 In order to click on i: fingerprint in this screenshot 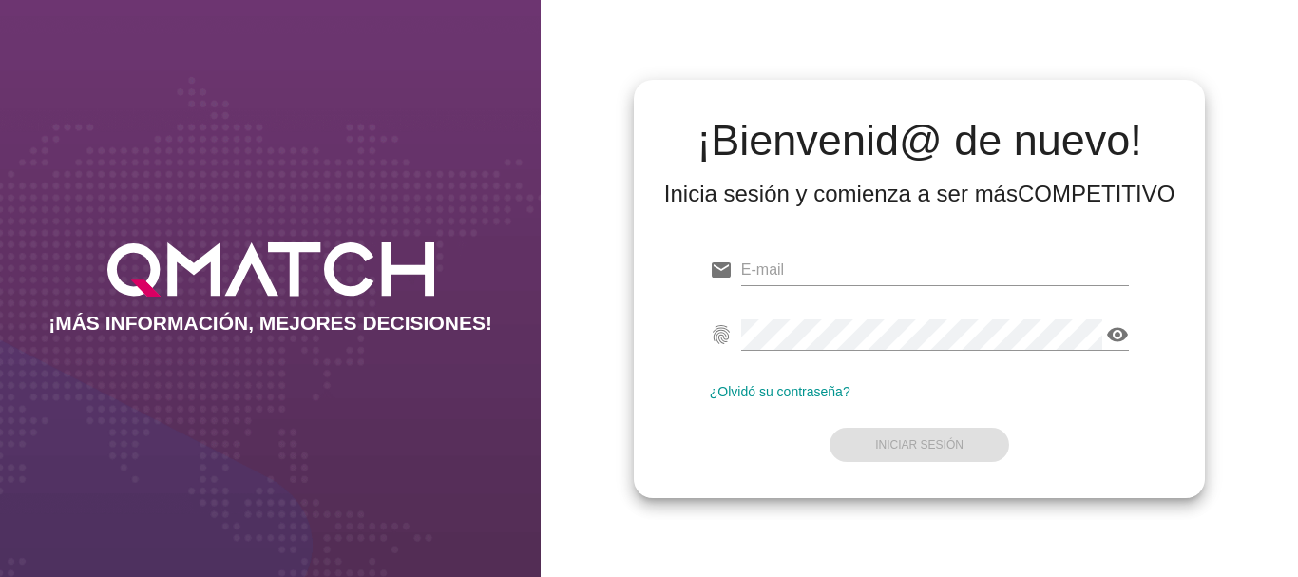, I will do `click(721, 335)`.